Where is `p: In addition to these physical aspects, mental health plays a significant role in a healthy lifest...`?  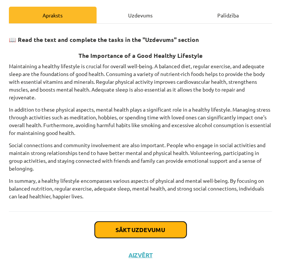 p: In addition to these physical aspects, mental health plays a significant role in a healthy lifest... is located at coordinates (141, 121).